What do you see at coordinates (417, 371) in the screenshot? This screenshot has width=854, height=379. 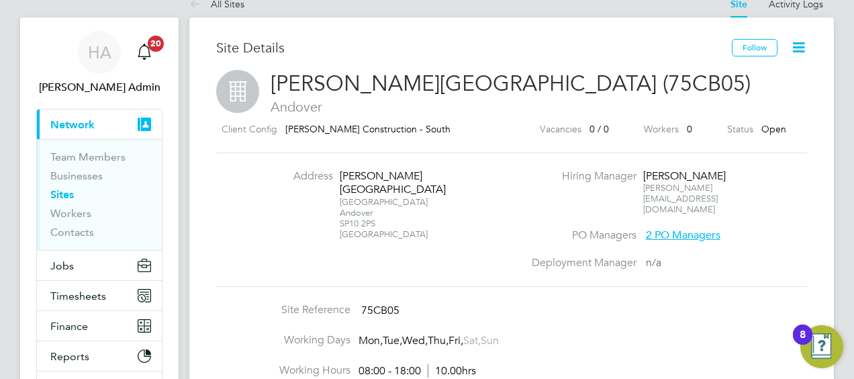 I see `div: 08:00 - 18:00` at bounding box center [417, 371].